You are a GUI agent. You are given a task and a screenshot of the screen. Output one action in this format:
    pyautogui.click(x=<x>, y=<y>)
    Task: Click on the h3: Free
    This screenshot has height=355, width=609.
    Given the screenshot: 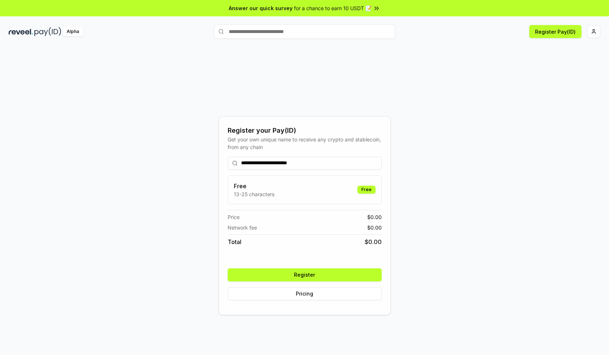 What is the action you would take?
    pyautogui.click(x=254, y=186)
    